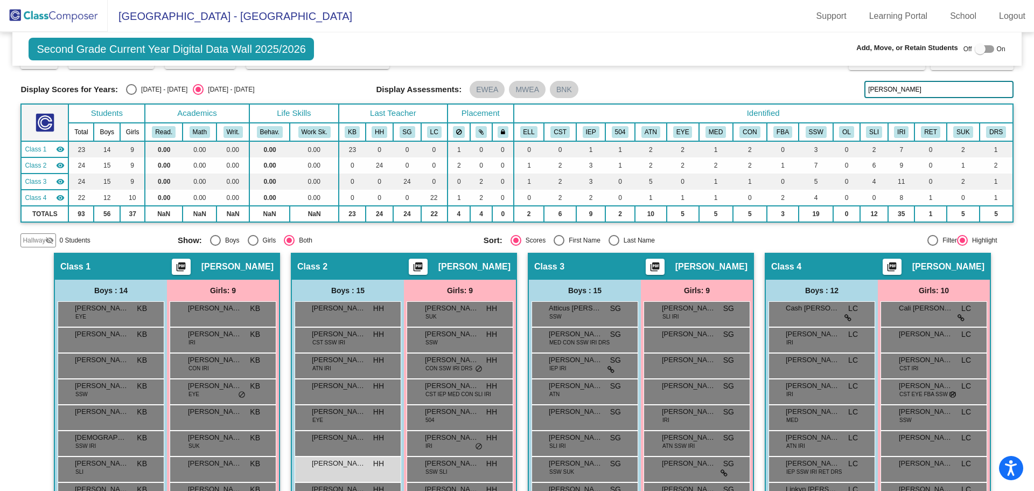  Describe the element at coordinates (107, 165) in the screenshot. I see `td: 15` at that location.